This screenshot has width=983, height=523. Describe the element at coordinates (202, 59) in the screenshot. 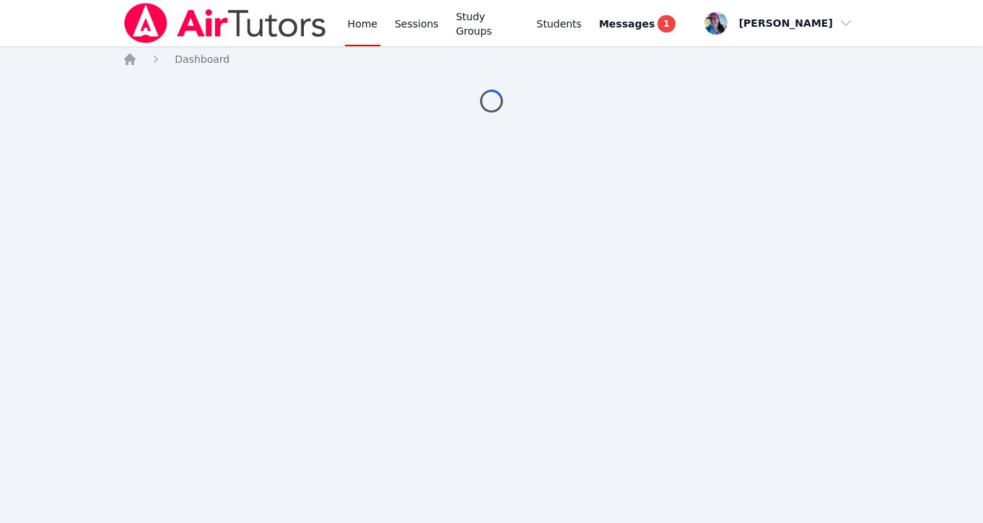

I see `a: Dashboard` at that location.